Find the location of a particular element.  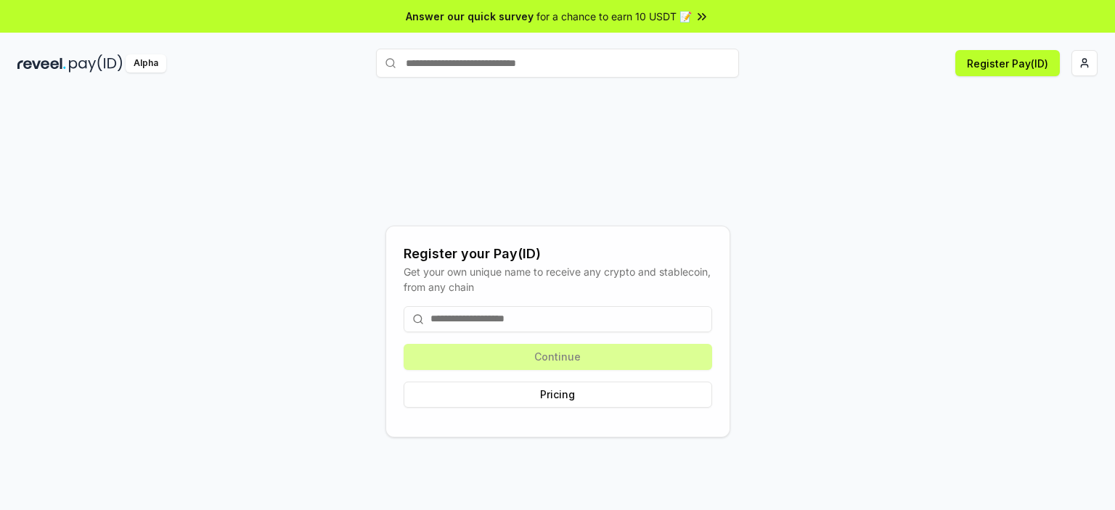

img: reveel_dark is located at coordinates (41, 63).